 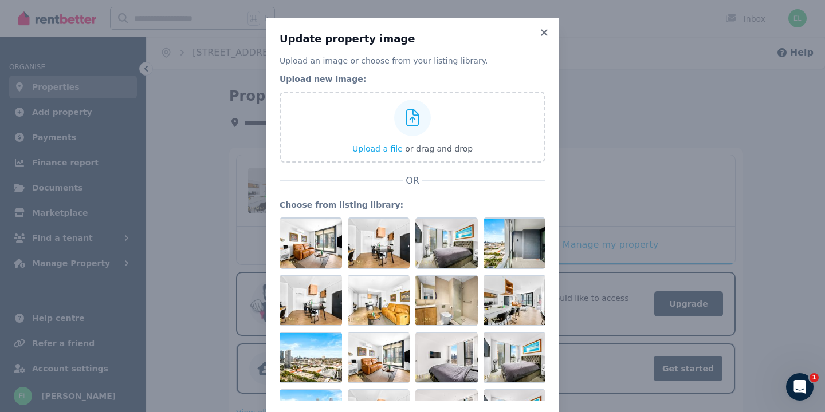 What do you see at coordinates (814, 378) in the screenshot?
I see `span: 1` at bounding box center [814, 378].